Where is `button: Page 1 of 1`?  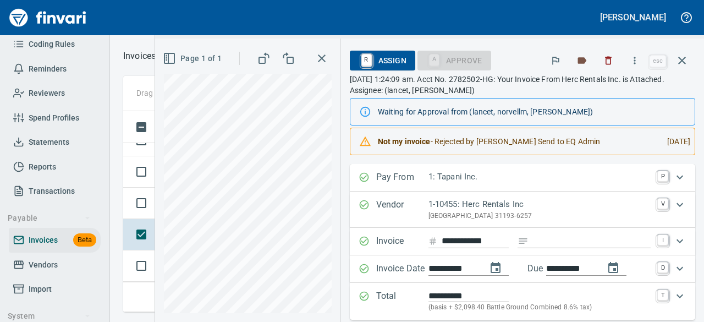
button: Page 1 of 1 is located at coordinates (193, 58).